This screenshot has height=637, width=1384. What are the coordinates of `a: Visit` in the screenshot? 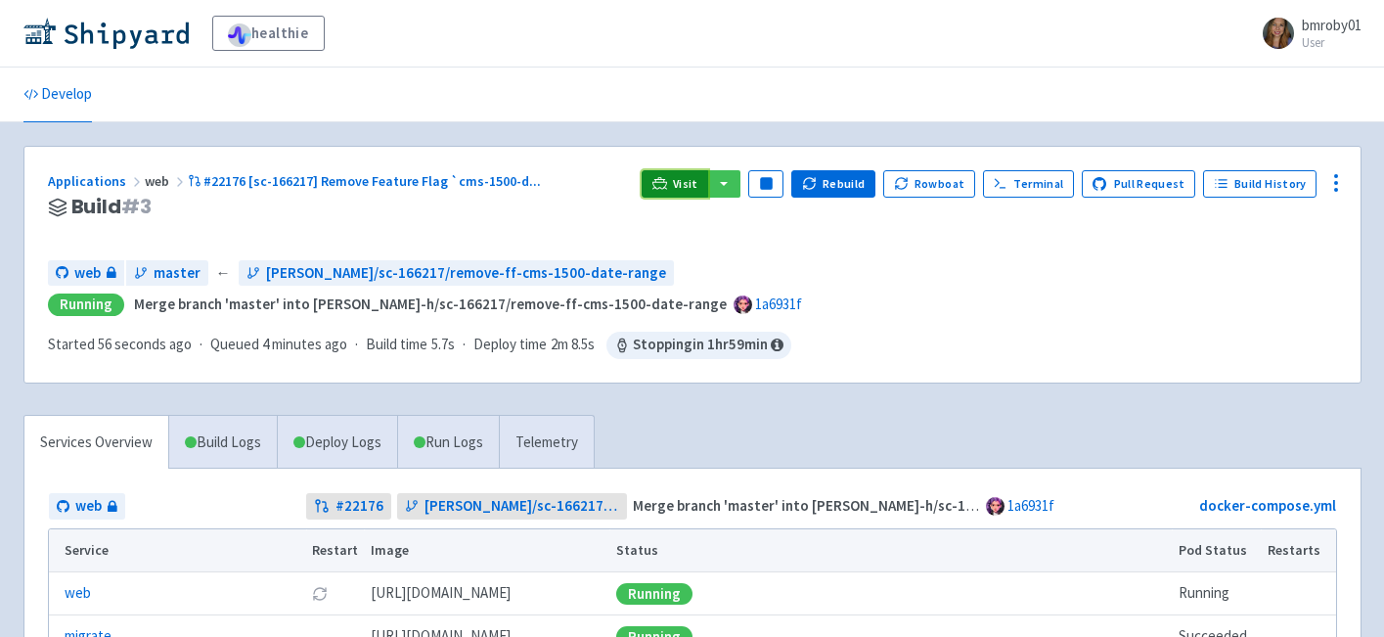 It's located at (675, 184).